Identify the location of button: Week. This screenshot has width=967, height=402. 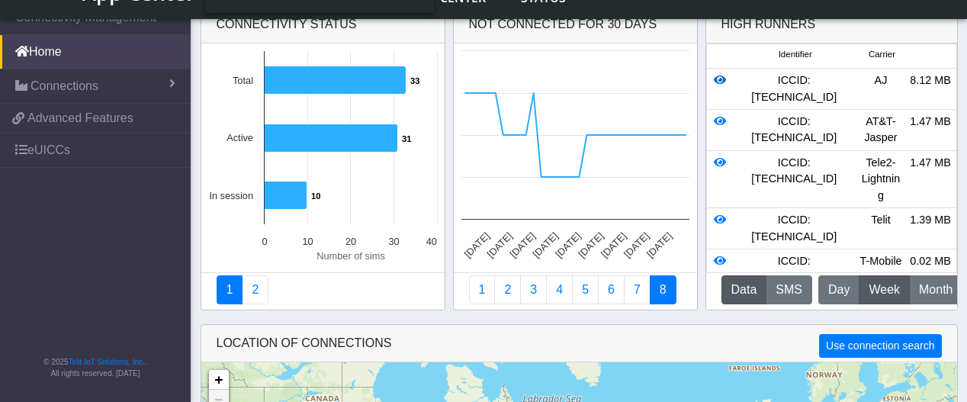
(884, 290).